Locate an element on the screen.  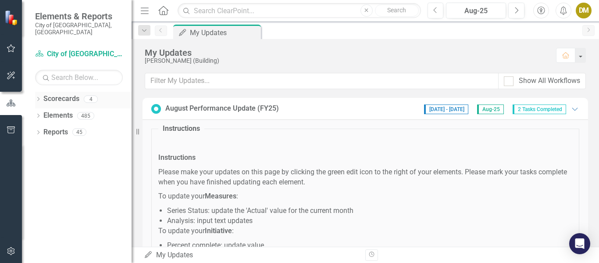
button: Aug-25 is located at coordinates (476, 11).